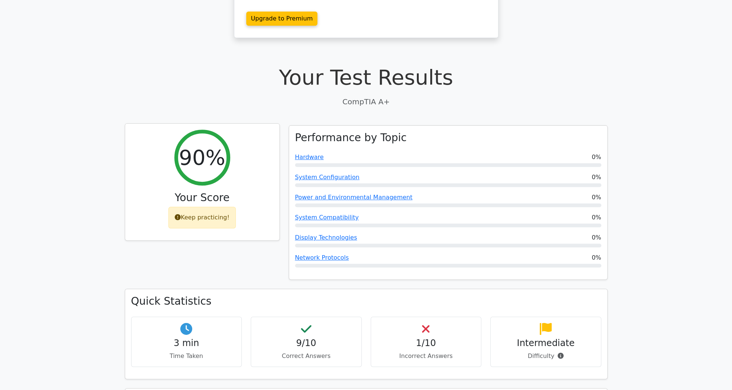 The width and height of the screenshot is (732, 390). Describe the element at coordinates (322, 257) in the screenshot. I see `a: Network Protocols` at that location.